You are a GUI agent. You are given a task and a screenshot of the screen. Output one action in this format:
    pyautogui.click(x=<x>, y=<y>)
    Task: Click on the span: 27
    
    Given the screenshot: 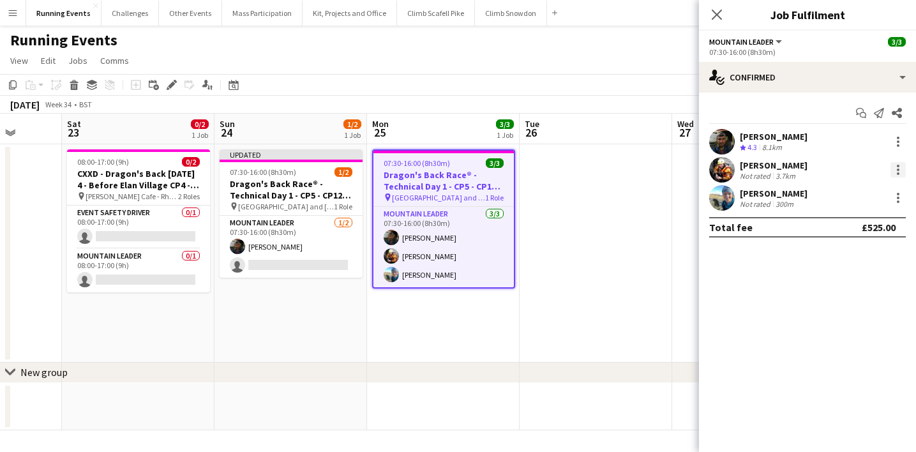 What is the action you would take?
    pyautogui.click(x=684, y=132)
    